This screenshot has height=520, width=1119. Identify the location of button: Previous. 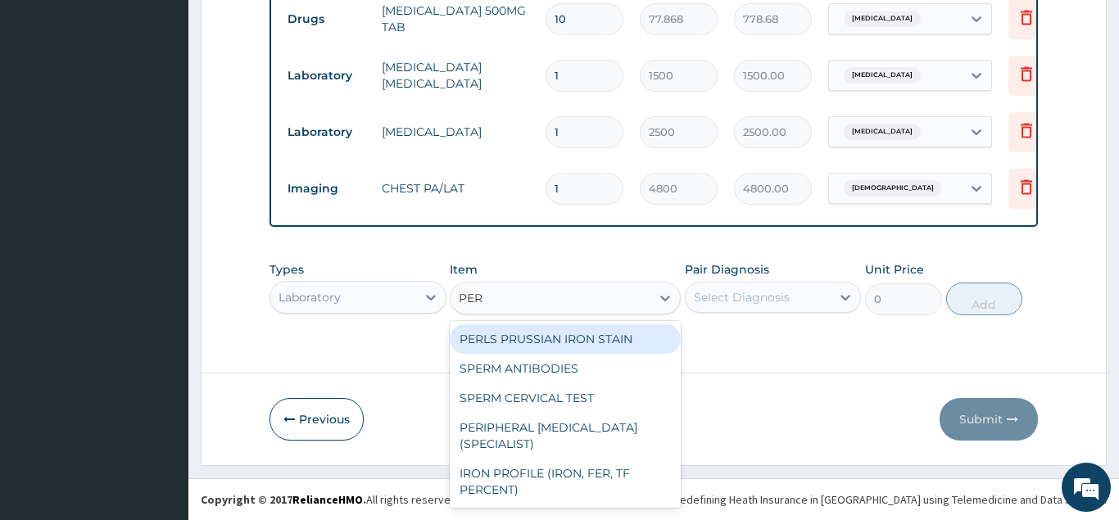
(316, 419).